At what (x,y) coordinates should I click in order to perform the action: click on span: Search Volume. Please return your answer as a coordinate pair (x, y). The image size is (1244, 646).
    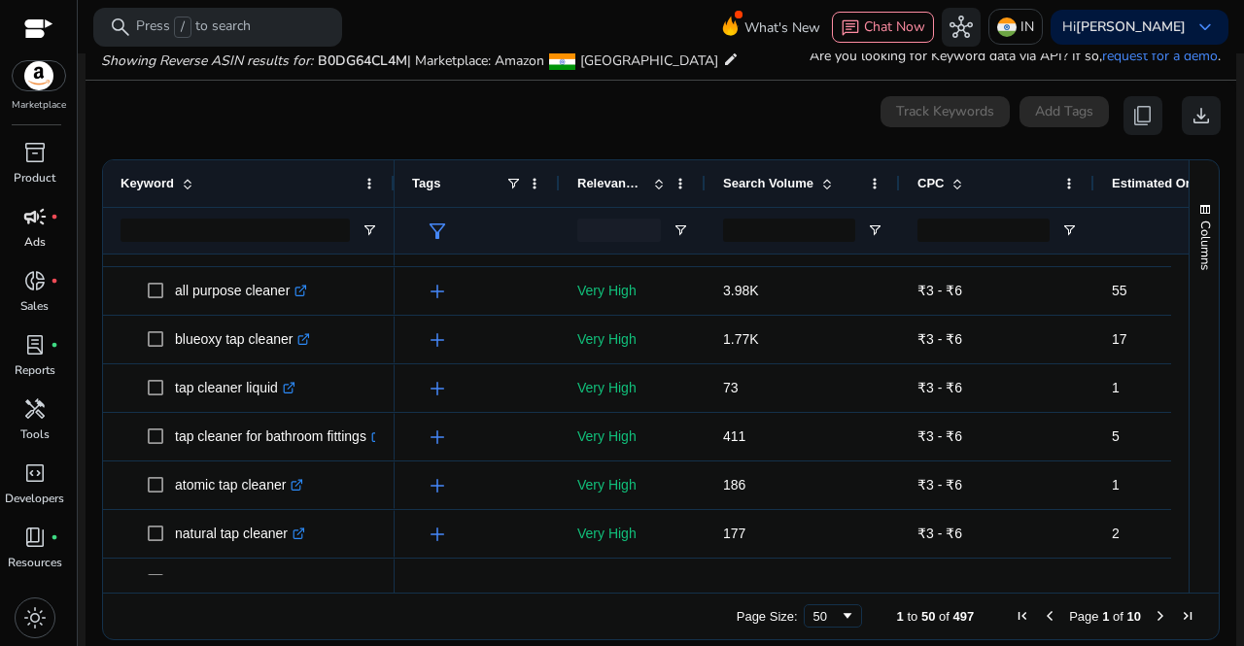
    Looking at the image, I should click on (768, 183).